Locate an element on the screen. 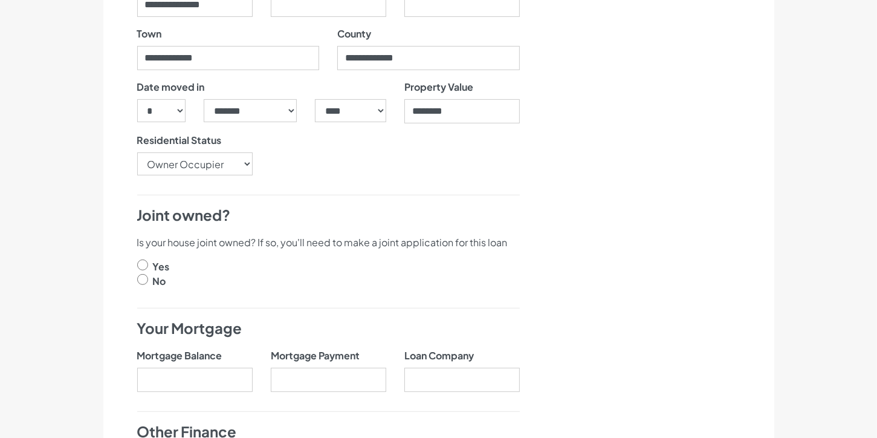  label: Mortgage Payment is located at coordinates (315, 356).